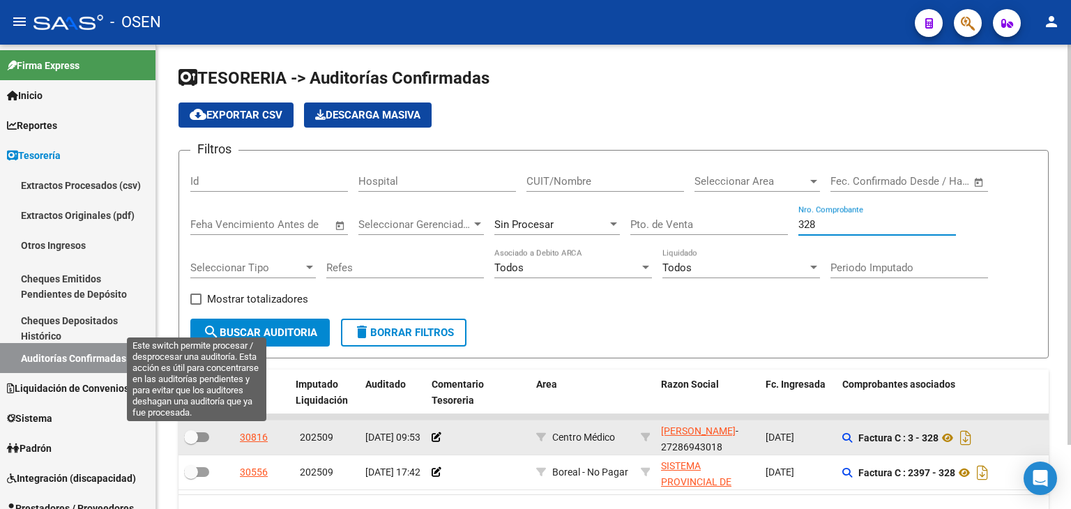 The width and height of the screenshot is (1071, 509). What do you see at coordinates (708, 438) in the screenshot?
I see `div: - 27286943018` at bounding box center [708, 438].